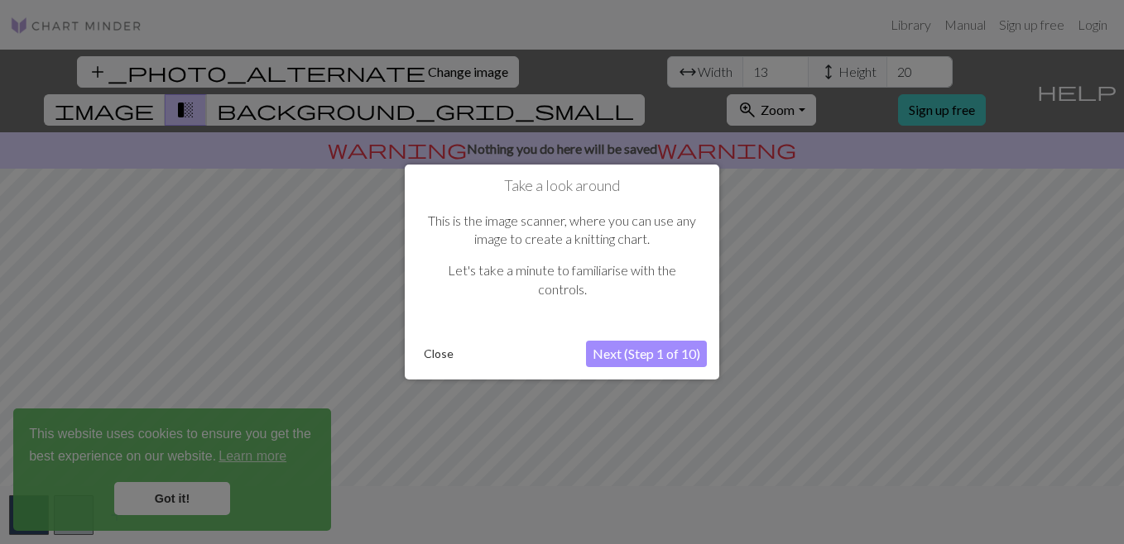 This screenshot has width=1124, height=544. Describe the element at coordinates (438, 354) in the screenshot. I see `button: Close` at that location.